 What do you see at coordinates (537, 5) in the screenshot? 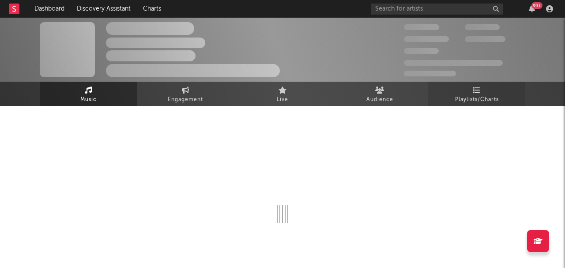
I see `div: 99 +` at bounding box center [537, 5].